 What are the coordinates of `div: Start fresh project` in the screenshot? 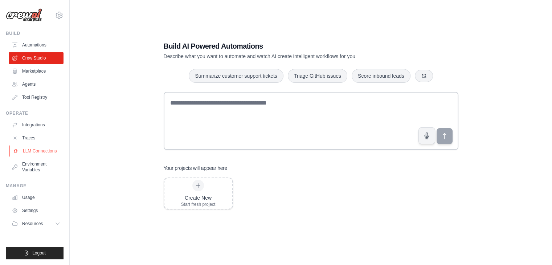 It's located at (198, 204).